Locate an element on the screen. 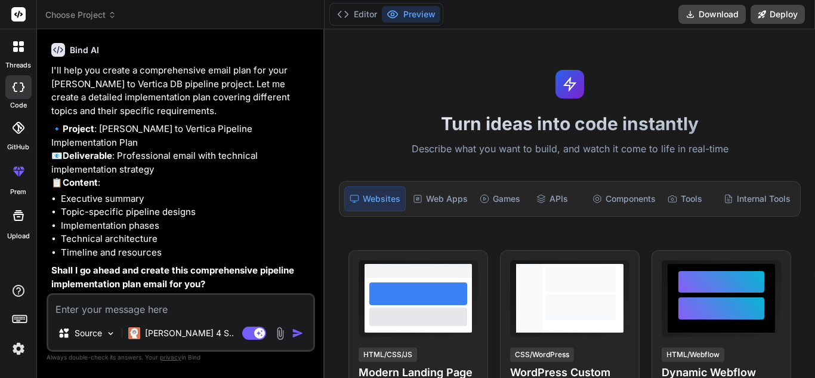 This screenshot has width=815, height=378. div: Tools is located at coordinates (689, 199).